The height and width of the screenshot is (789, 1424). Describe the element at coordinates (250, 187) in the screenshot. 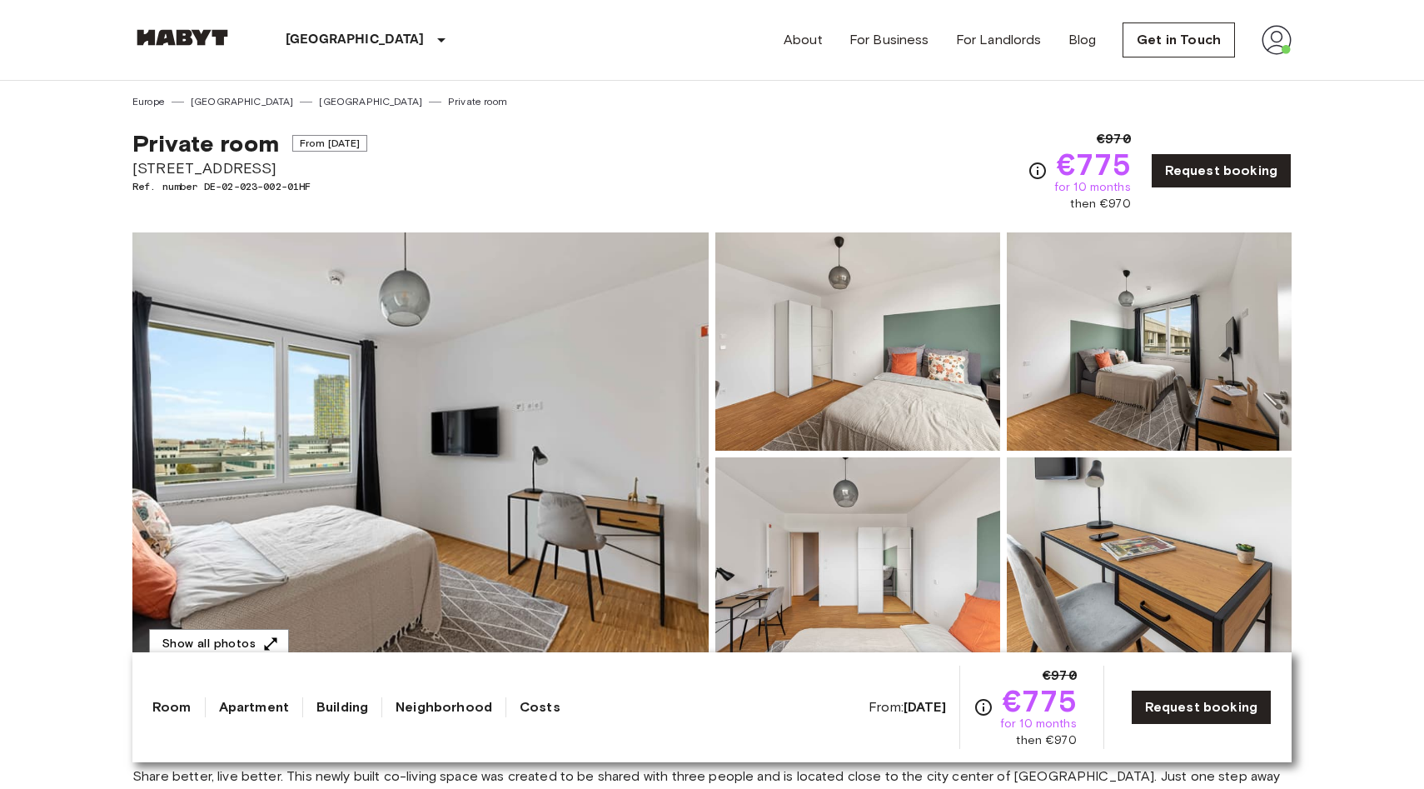

I see `span: Ref. number DE-02-023-002-01HF` at that location.